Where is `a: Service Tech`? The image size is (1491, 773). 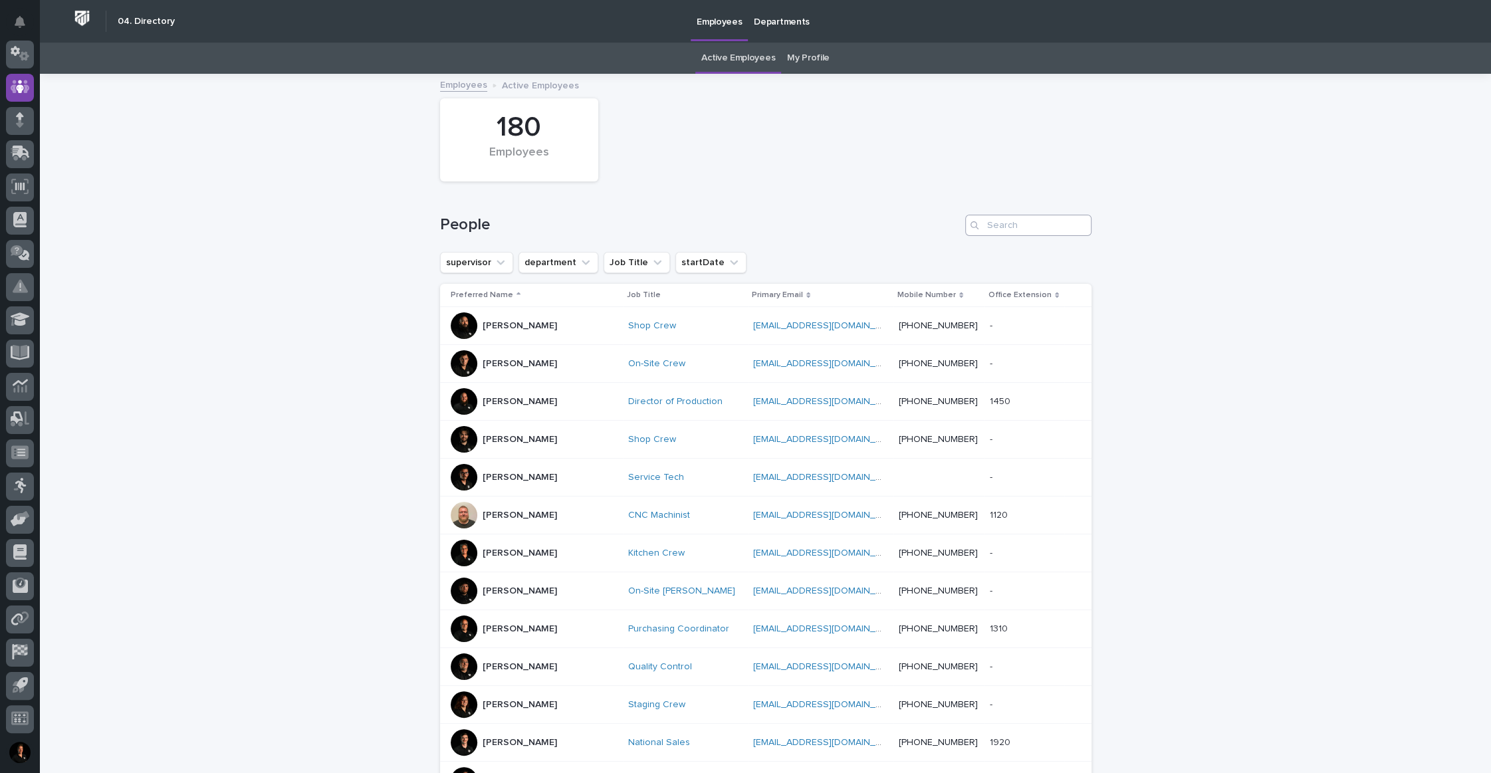 a: Service Tech is located at coordinates (656, 477).